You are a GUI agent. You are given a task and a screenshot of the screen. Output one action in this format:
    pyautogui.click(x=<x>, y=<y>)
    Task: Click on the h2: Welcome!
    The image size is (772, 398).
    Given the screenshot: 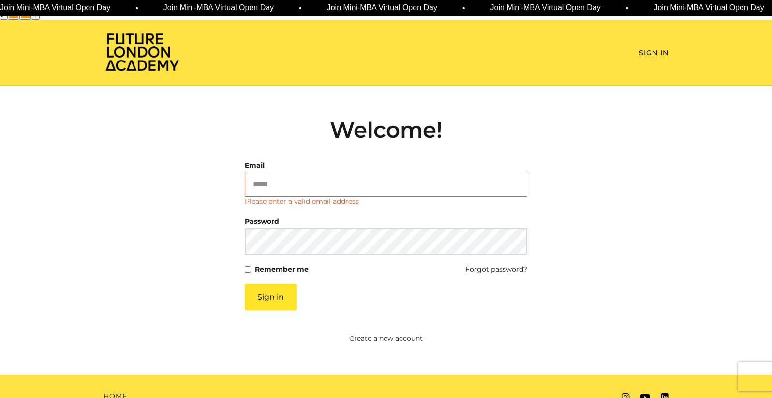 What is the action you would take?
    pyautogui.click(x=386, y=130)
    